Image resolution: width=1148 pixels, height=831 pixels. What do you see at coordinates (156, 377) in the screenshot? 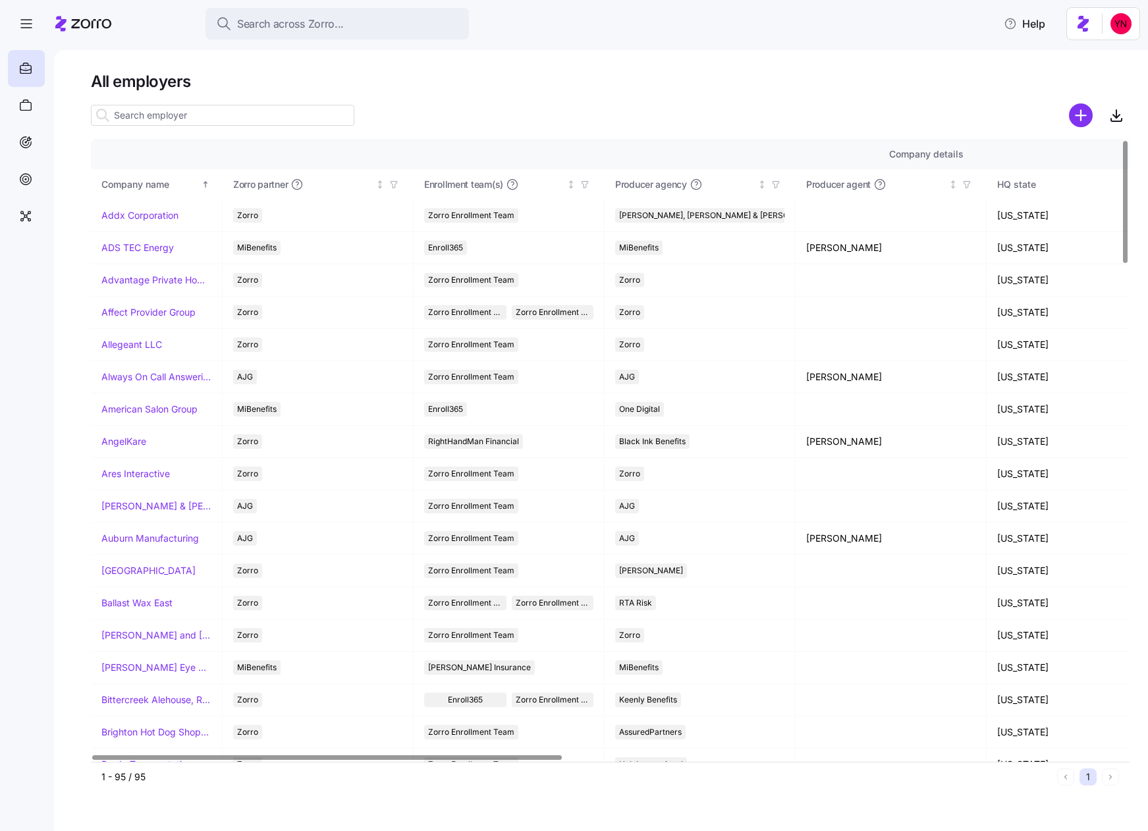
I see `a: Always On Call Answering Service` at bounding box center [156, 377].